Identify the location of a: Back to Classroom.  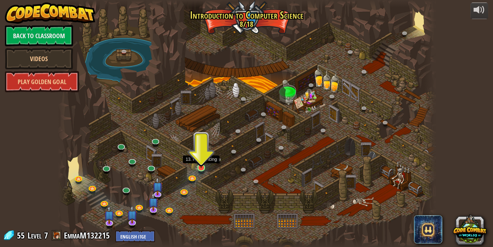
(39, 36).